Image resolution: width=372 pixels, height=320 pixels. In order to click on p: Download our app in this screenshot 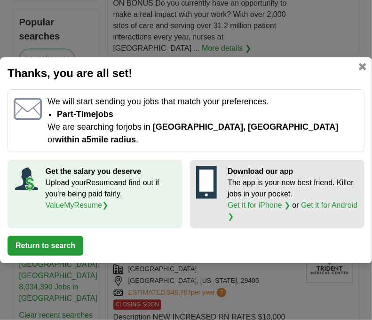, I will do `click(293, 172)`.